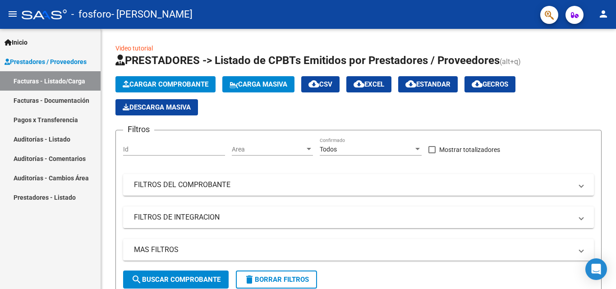  Describe the element at coordinates (276, 279) in the screenshot. I see `span: Borrar Filtros` at that location.